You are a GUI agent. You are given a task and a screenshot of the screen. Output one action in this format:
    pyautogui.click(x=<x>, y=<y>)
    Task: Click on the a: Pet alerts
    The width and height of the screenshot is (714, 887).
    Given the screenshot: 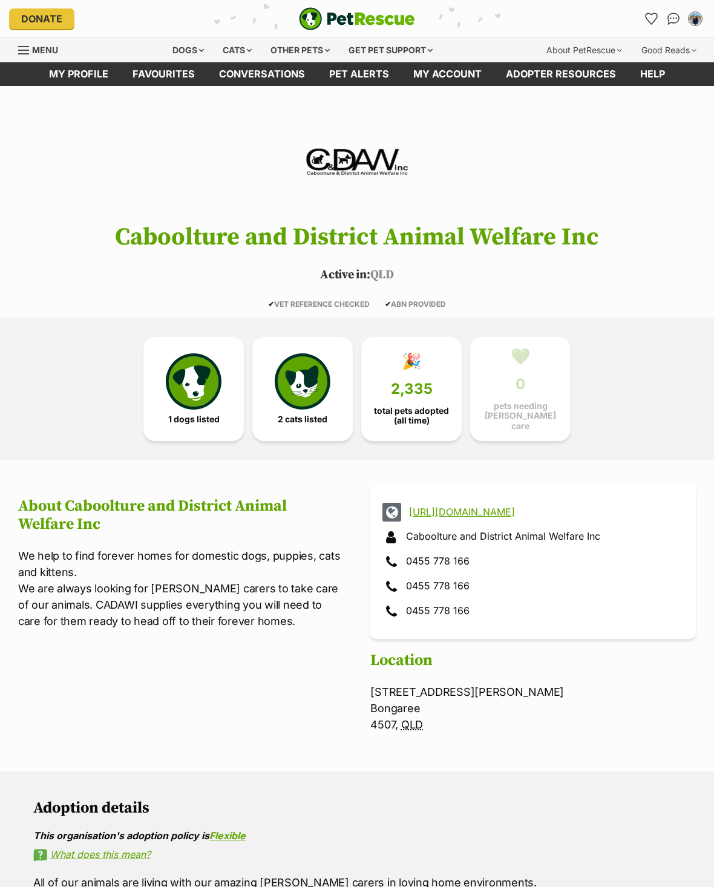 What is the action you would take?
    pyautogui.click(x=359, y=74)
    